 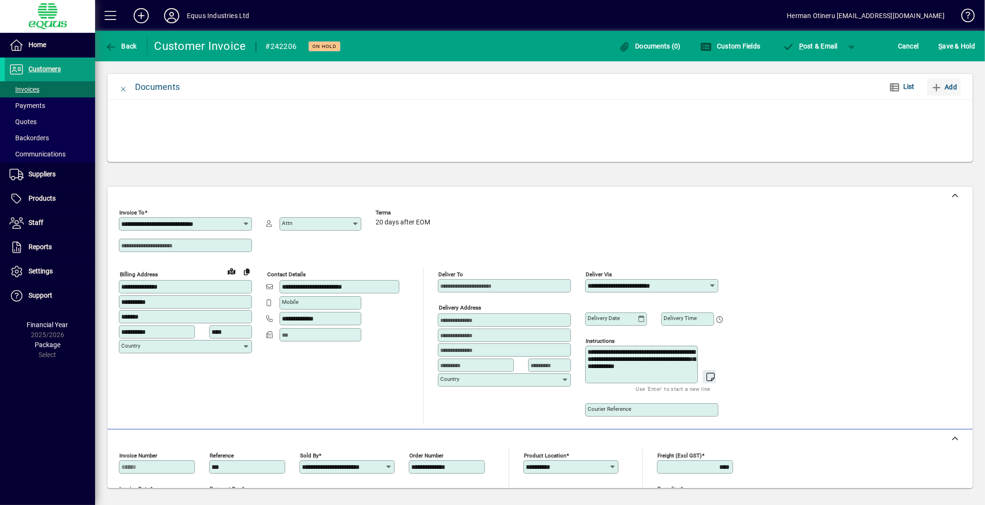 What do you see at coordinates (27, 106) in the screenshot?
I see `span: Payments` at bounding box center [27, 106].